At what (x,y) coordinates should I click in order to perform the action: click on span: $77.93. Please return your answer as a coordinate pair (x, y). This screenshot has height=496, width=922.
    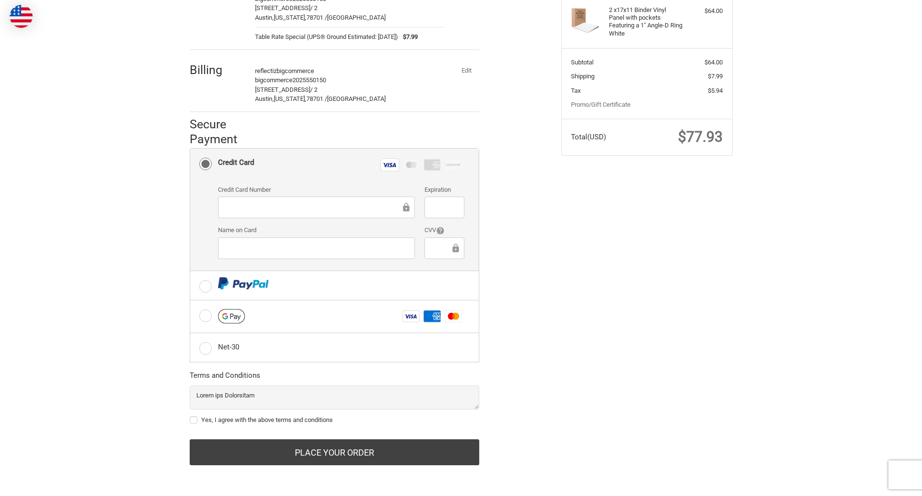
    Looking at the image, I should click on (700, 136).